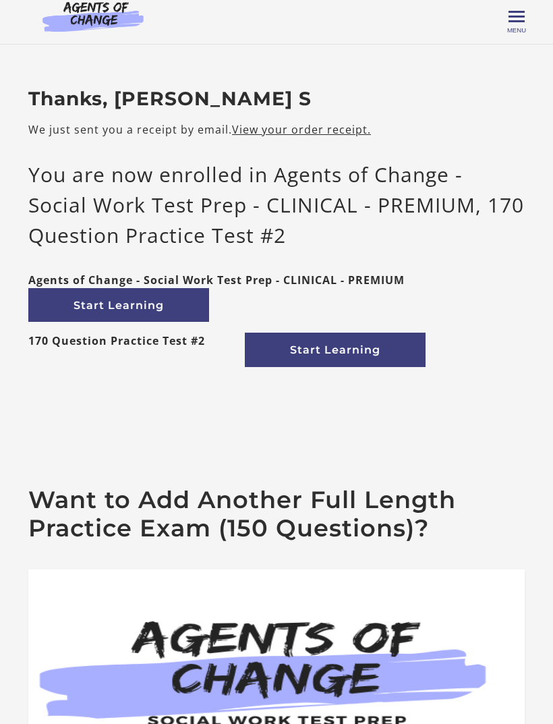  Describe the element at coordinates (277, 514) in the screenshot. I see `h2: Want to Add Another Full Length Practice Exam (150 Questions)?` at that location.